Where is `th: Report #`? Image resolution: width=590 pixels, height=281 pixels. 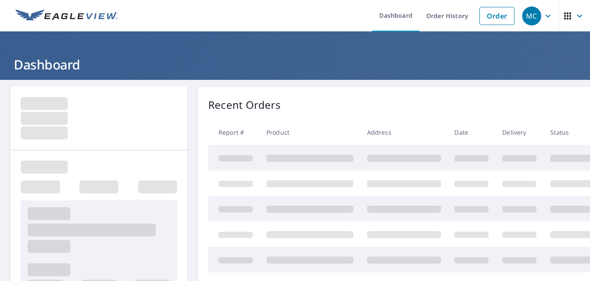
th: Report # is located at coordinates (234, 132).